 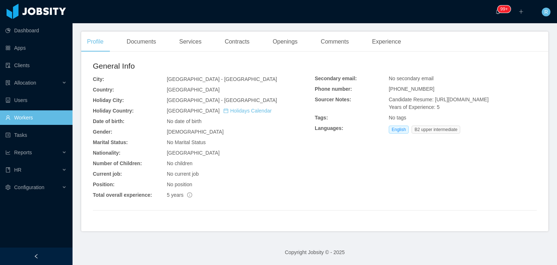 What do you see at coordinates (108, 121) in the screenshot?
I see `b: Date of birth:` at bounding box center [108, 121].